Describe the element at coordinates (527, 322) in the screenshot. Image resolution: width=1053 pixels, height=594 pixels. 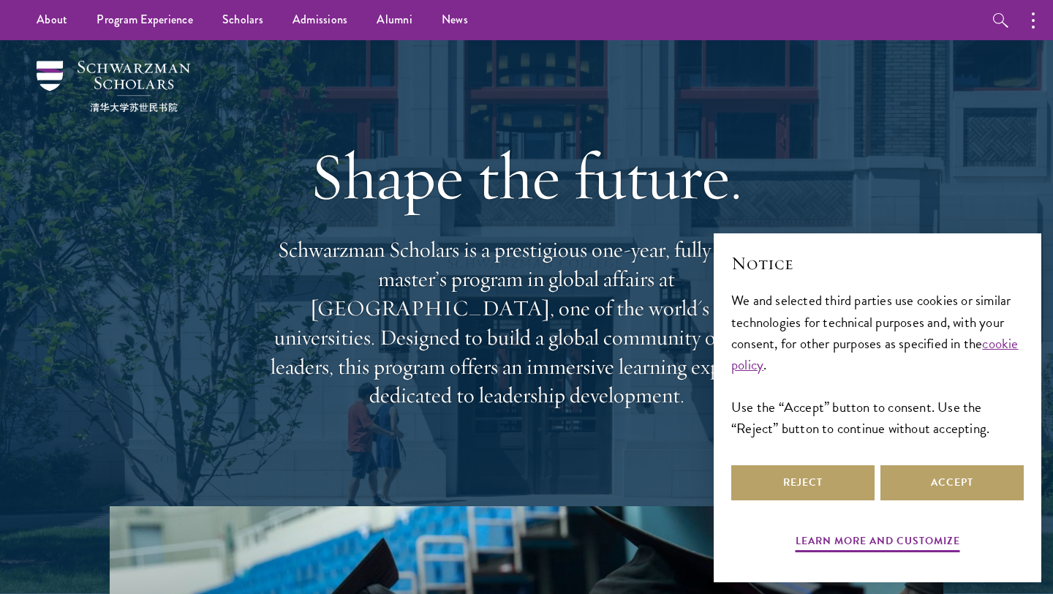
I see `p: Schwarzman Scholars is a prestigious one-year, fully funded master’s program in global affairs at...` at that location.